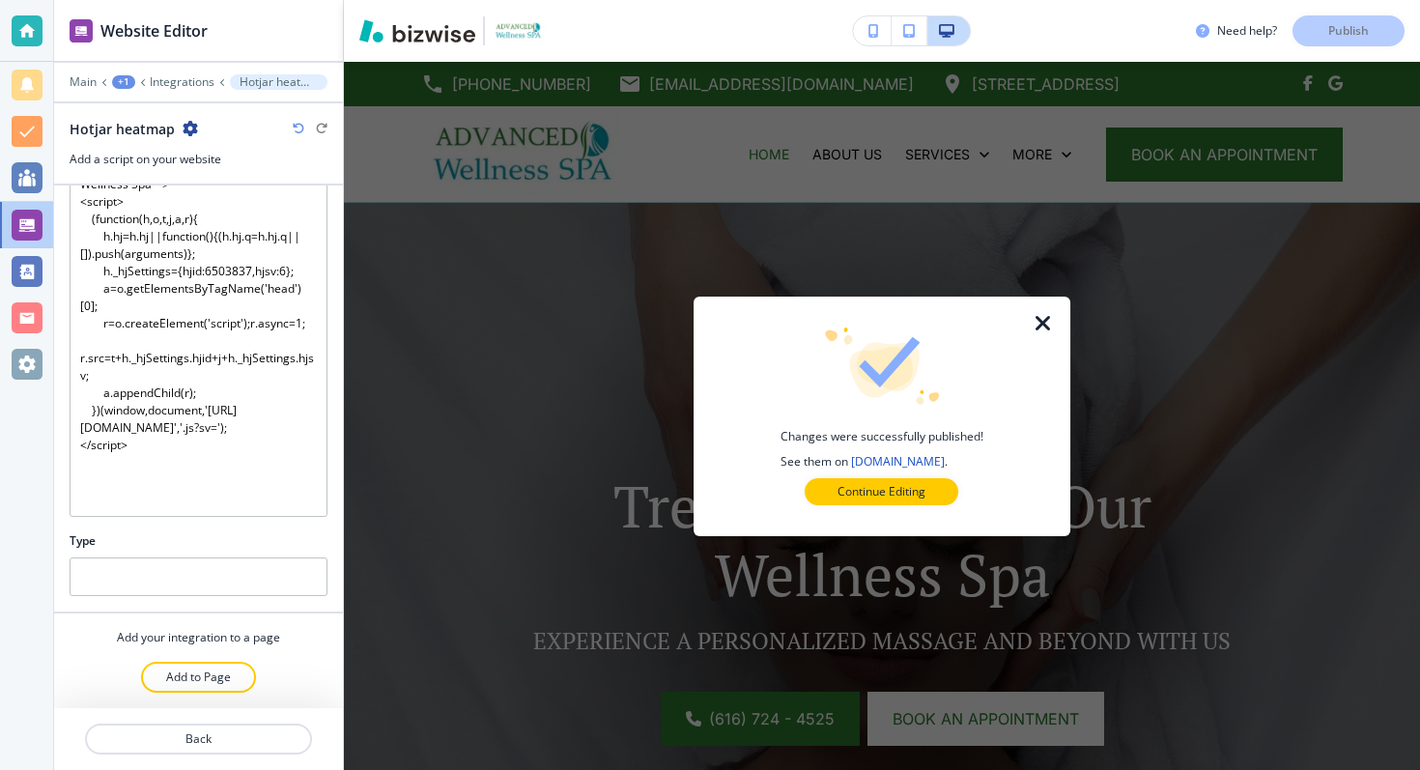  What do you see at coordinates (83, 82) in the screenshot?
I see `button: Main` at bounding box center [83, 82].